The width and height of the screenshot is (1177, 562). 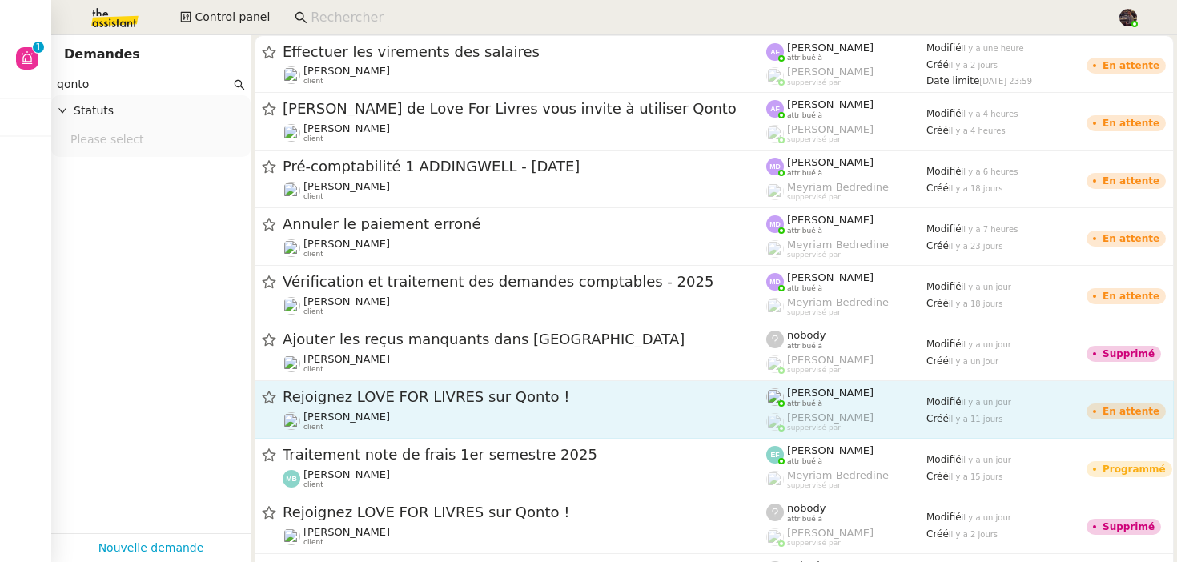 I want to click on button: Control panel, so click(x=225, y=18).